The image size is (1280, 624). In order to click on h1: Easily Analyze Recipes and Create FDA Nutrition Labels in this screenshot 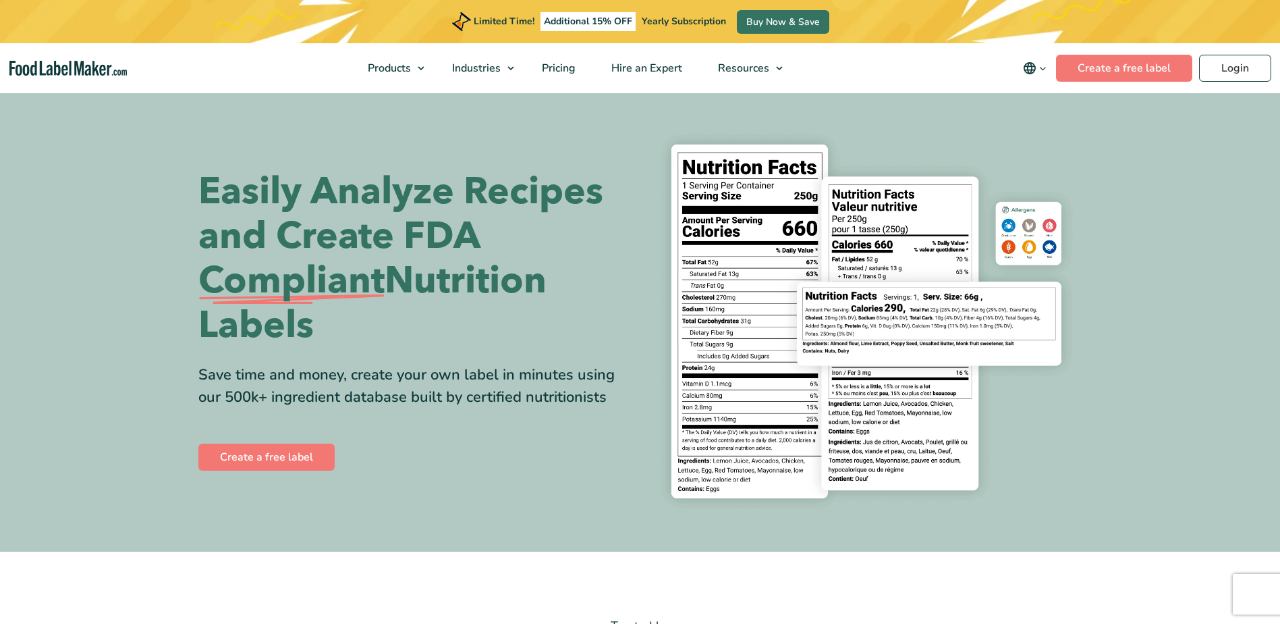, I will do `click(414, 258)`.